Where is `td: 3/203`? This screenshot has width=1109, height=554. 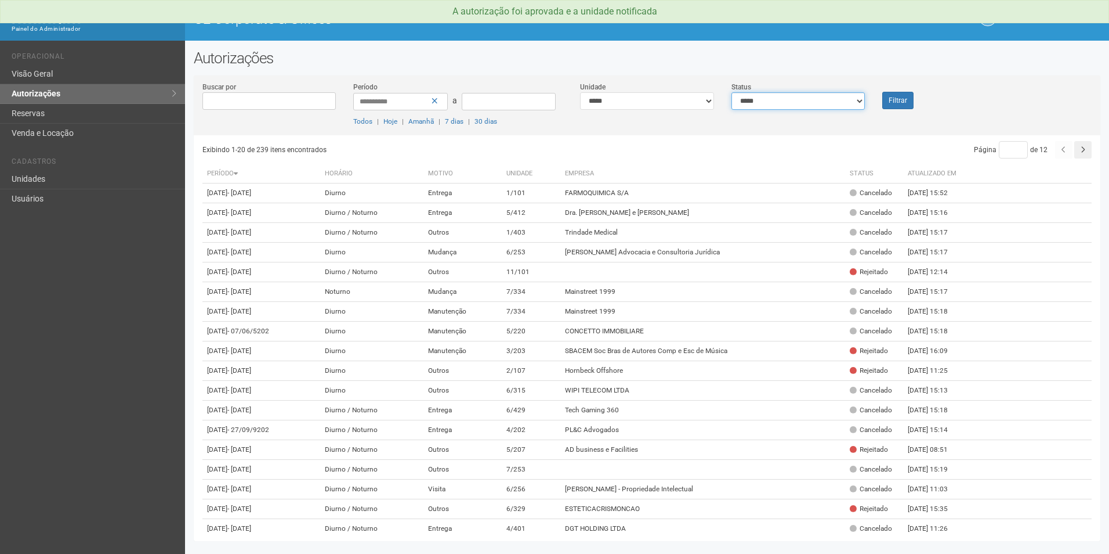 td: 3/203 is located at coordinates (531, 351).